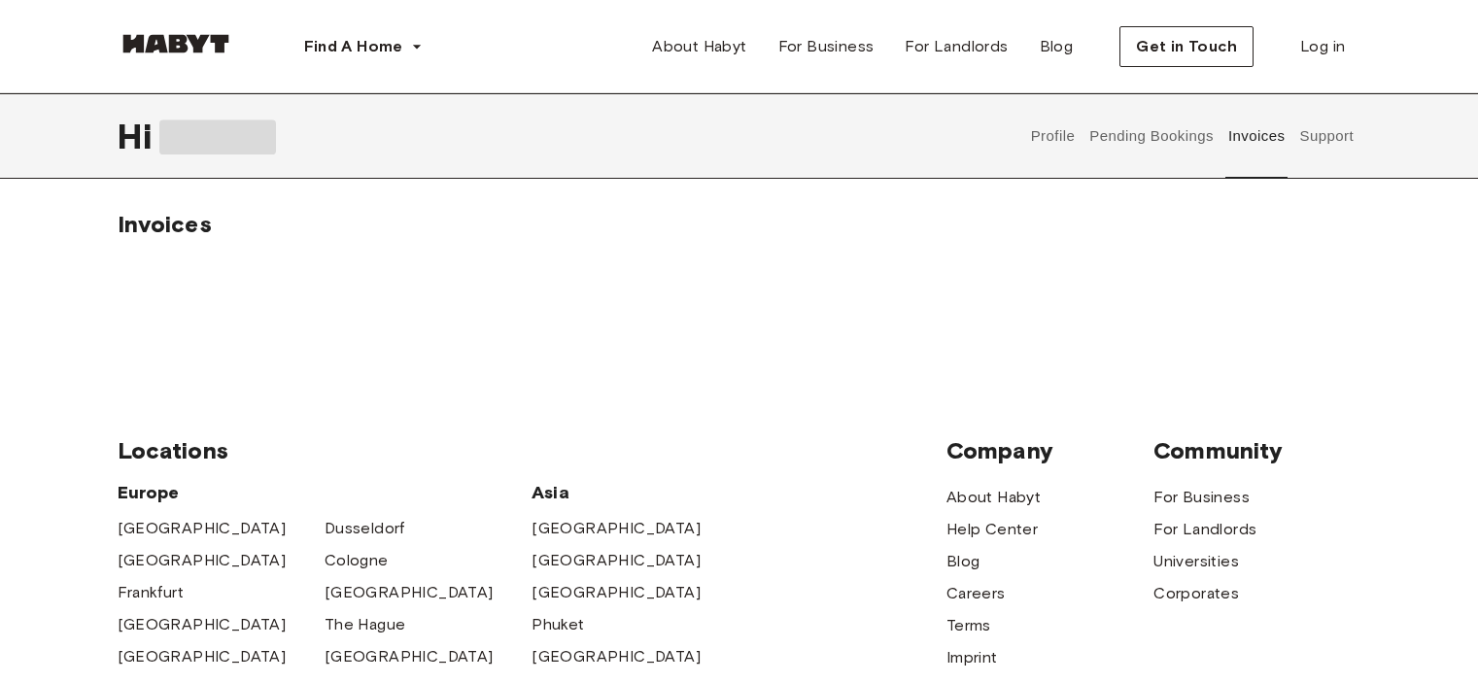 This screenshot has width=1478, height=683. What do you see at coordinates (1322, 47) in the screenshot?
I see `a: Log in` at bounding box center [1322, 47].